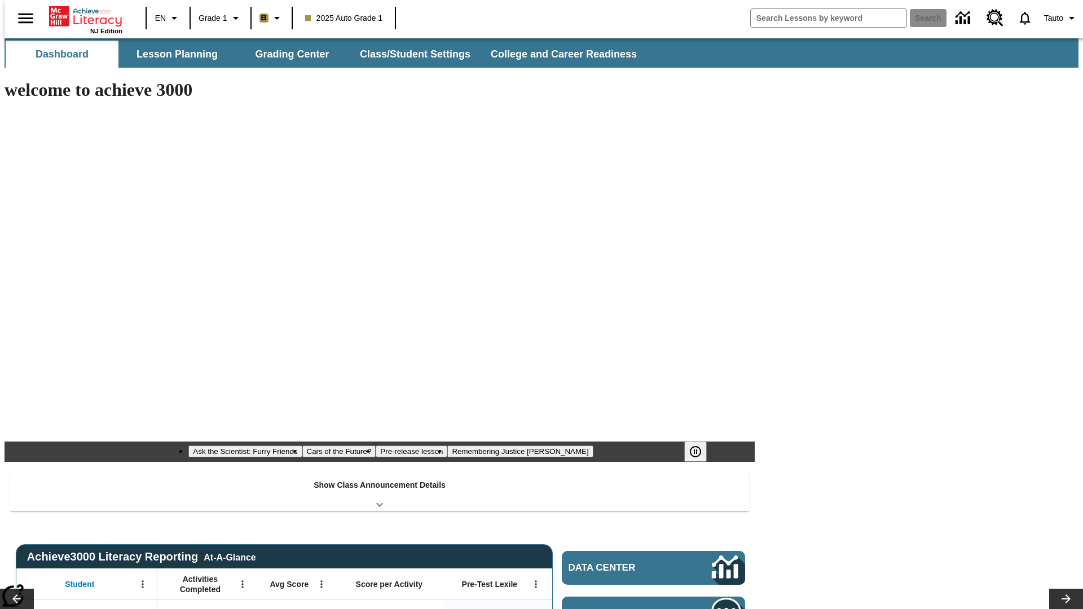 The height and width of the screenshot is (609, 1083). Describe the element at coordinates (142, 557) in the screenshot. I see `span: Achieve3000 Literacy Reporting` at that location.